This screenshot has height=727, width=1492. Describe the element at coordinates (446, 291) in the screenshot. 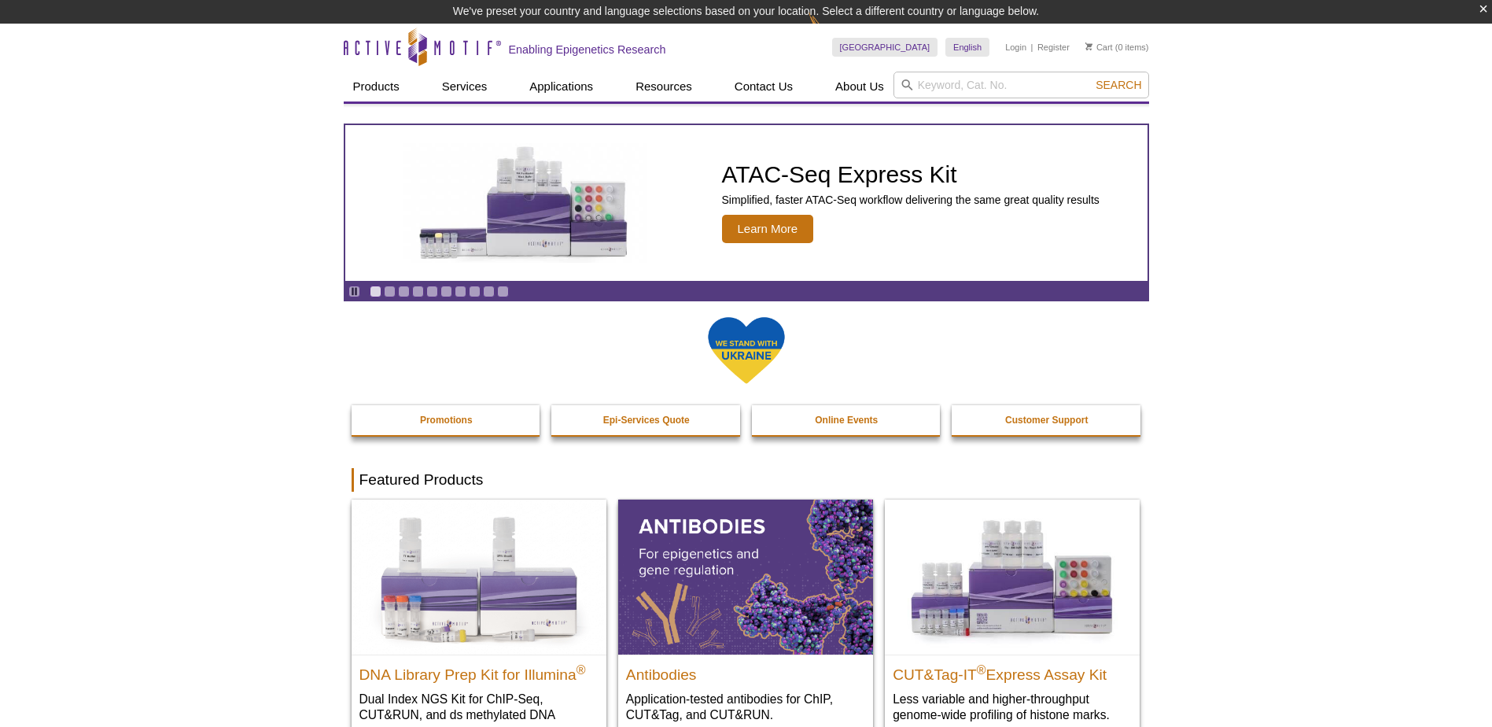

I see `a: Go to slide 6` at that location.